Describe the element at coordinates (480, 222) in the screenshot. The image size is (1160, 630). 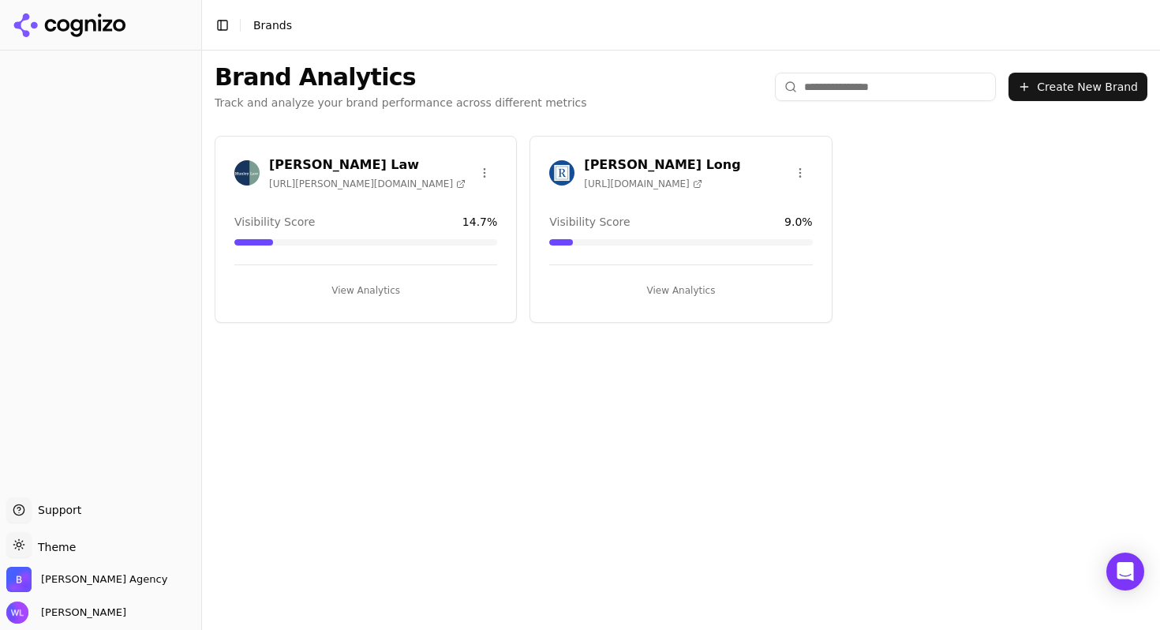
I see `span: 14.7 %` at that location.